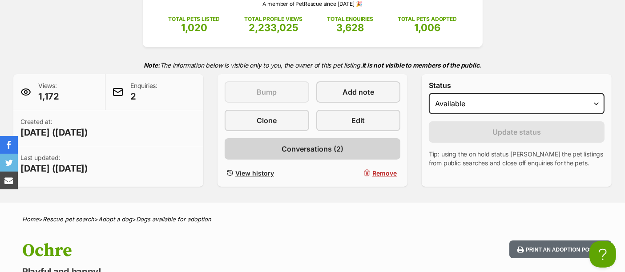 This screenshot has width=625, height=272. Describe the element at coordinates (516, 132) in the screenshot. I see `button: Update status` at that location.